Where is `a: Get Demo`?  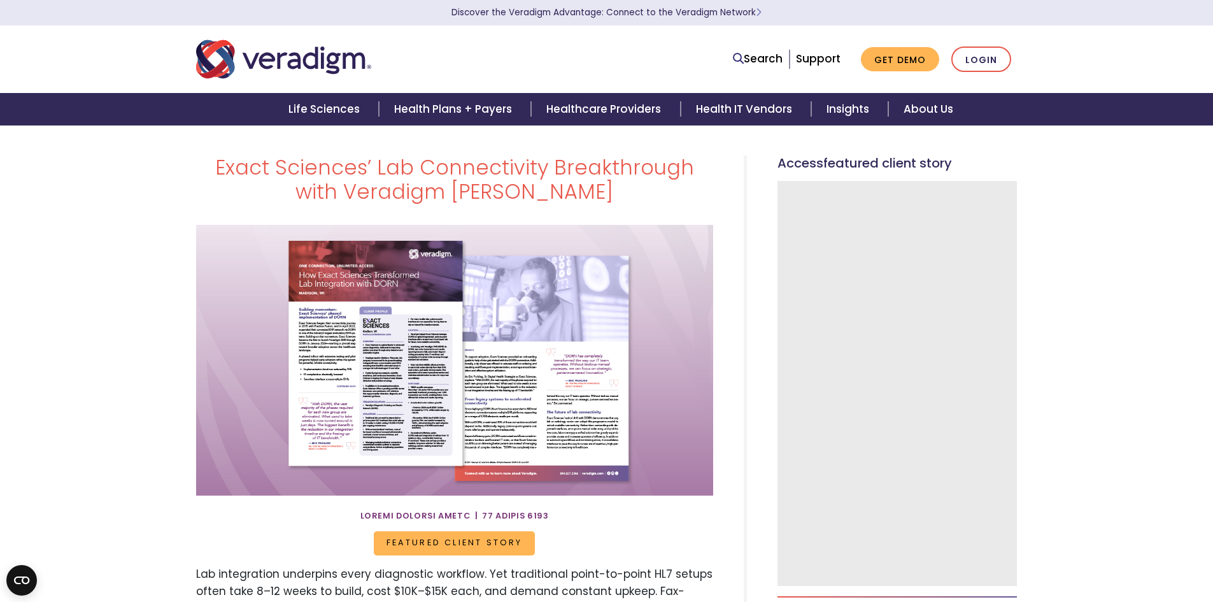 a: Get Demo is located at coordinates (900, 59).